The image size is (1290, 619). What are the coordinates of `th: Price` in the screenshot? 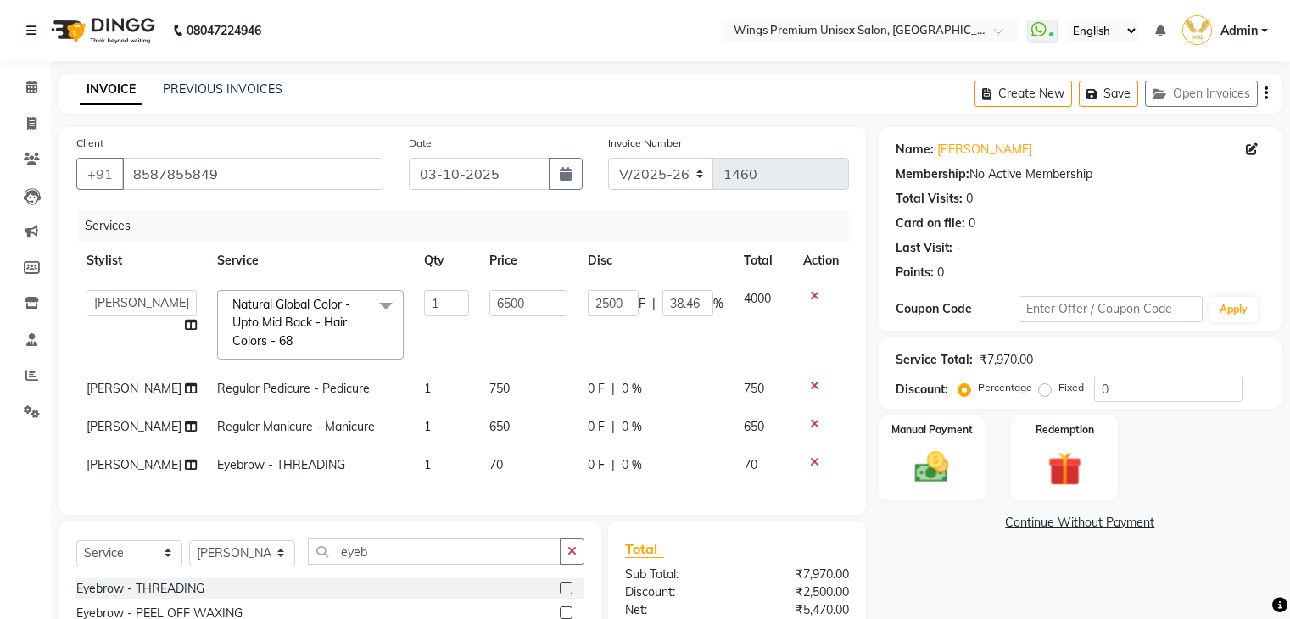 It's located at (528, 260).